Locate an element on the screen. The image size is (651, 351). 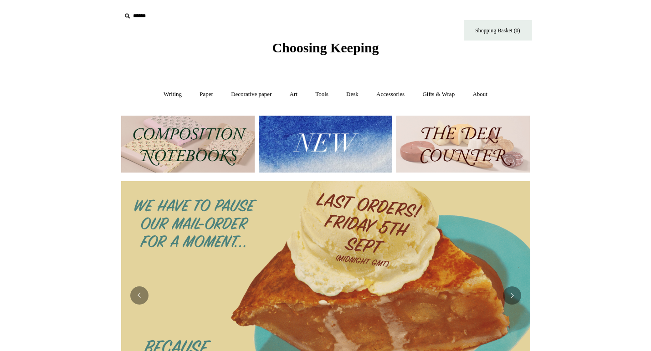
a: Tools is located at coordinates (322, 94).